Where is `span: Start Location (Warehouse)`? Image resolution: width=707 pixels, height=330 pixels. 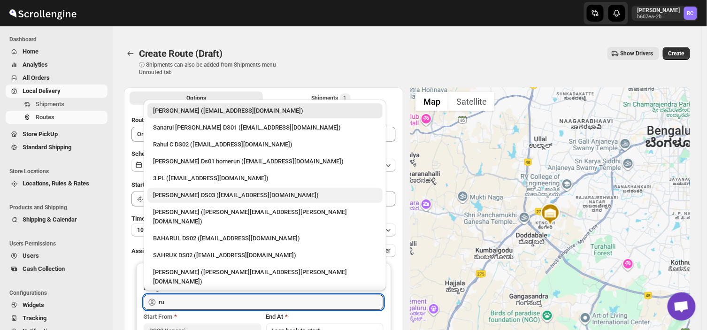 span: Start Location (Warehouse) is located at coordinates (168, 184).